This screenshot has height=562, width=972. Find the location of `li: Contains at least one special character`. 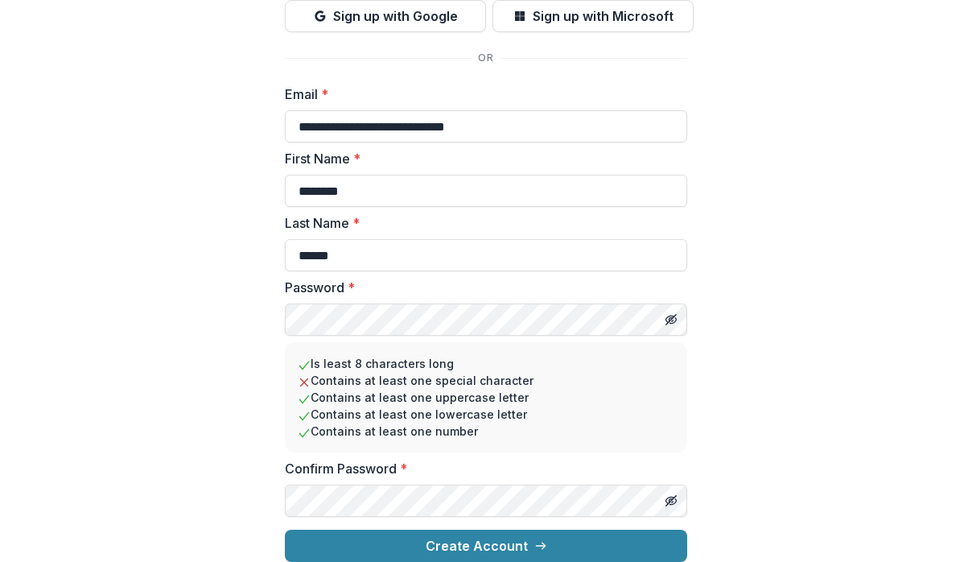

li: Contains at least one special character is located at coordinates (486, 380).